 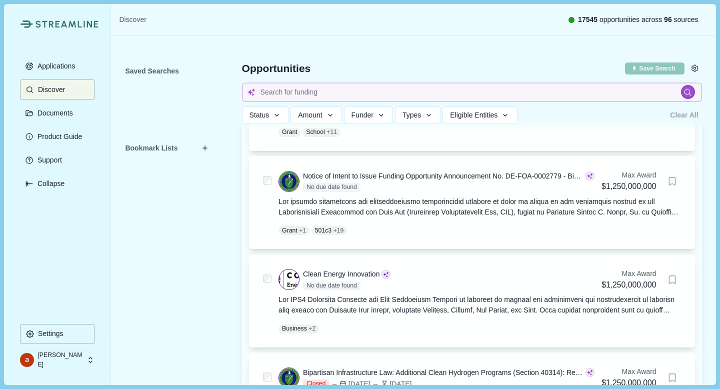 What do you see at coordinates (57, 336) in the screenshot?
I see `a: Settings` at bounding box center [57, 336].